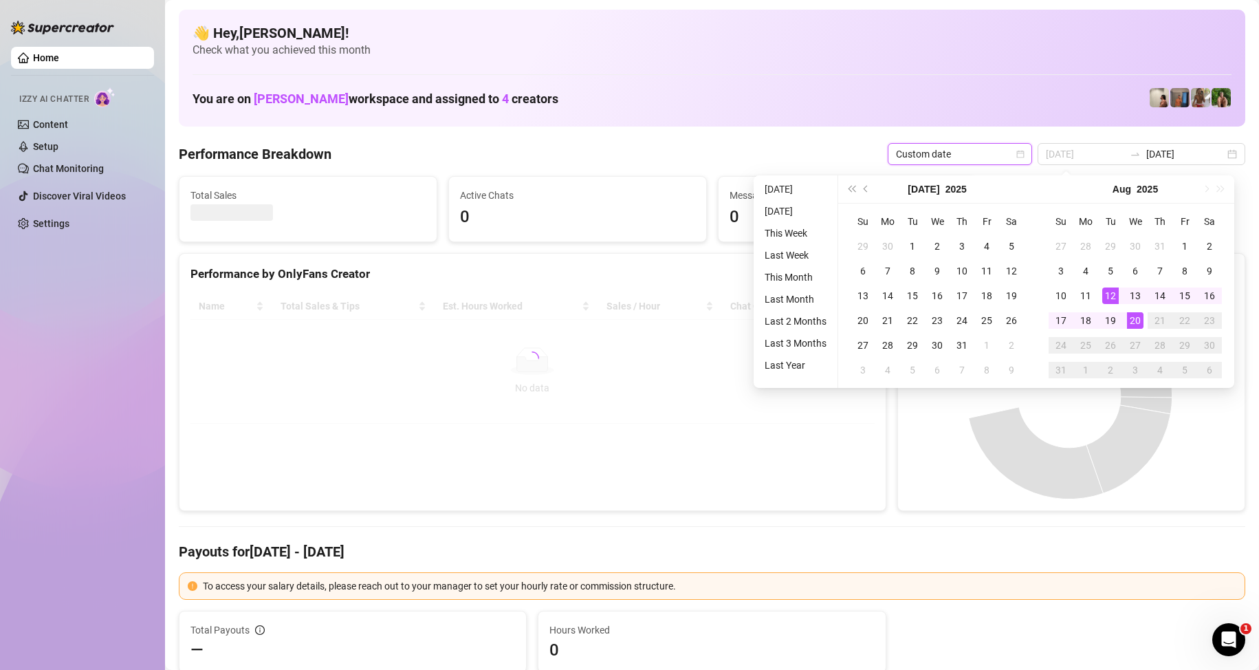  I want to click on span: to, so click(1136, 154).